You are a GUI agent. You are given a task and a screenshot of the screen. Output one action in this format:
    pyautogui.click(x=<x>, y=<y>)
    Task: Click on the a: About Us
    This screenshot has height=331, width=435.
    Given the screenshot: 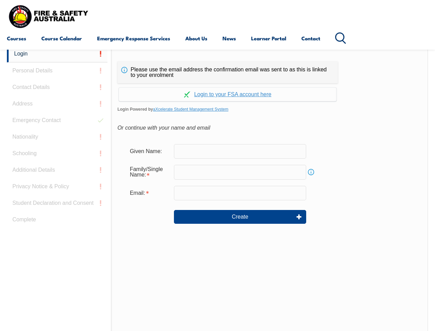 What is the action you would take?
    pyautogui.click(x=197, y=38)
    